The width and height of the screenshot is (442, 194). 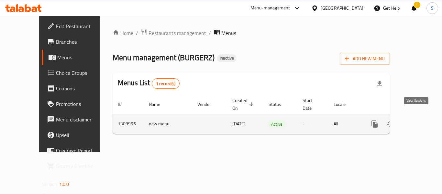 I want to click on a: Grocery Checklist, so click(x=77, y=166).